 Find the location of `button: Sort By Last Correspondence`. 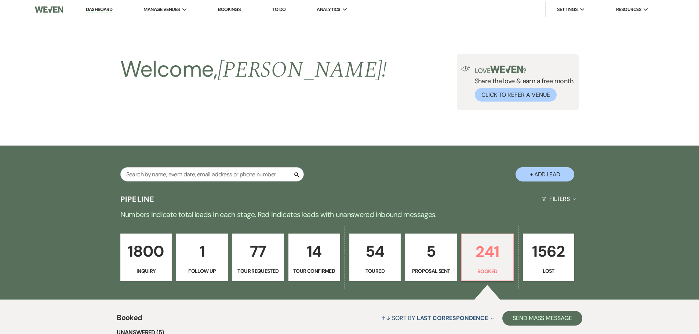

button: Sort By Last Correspondence is located at coordinates (438, 318).